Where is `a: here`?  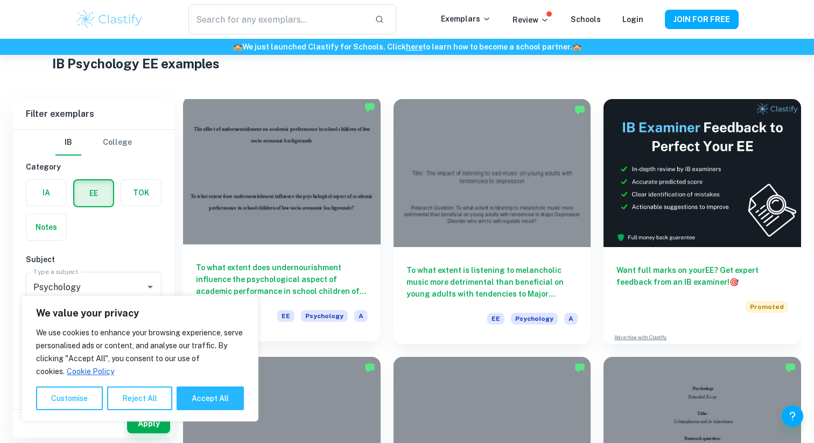
a: here is located at coordinates (414, 47).